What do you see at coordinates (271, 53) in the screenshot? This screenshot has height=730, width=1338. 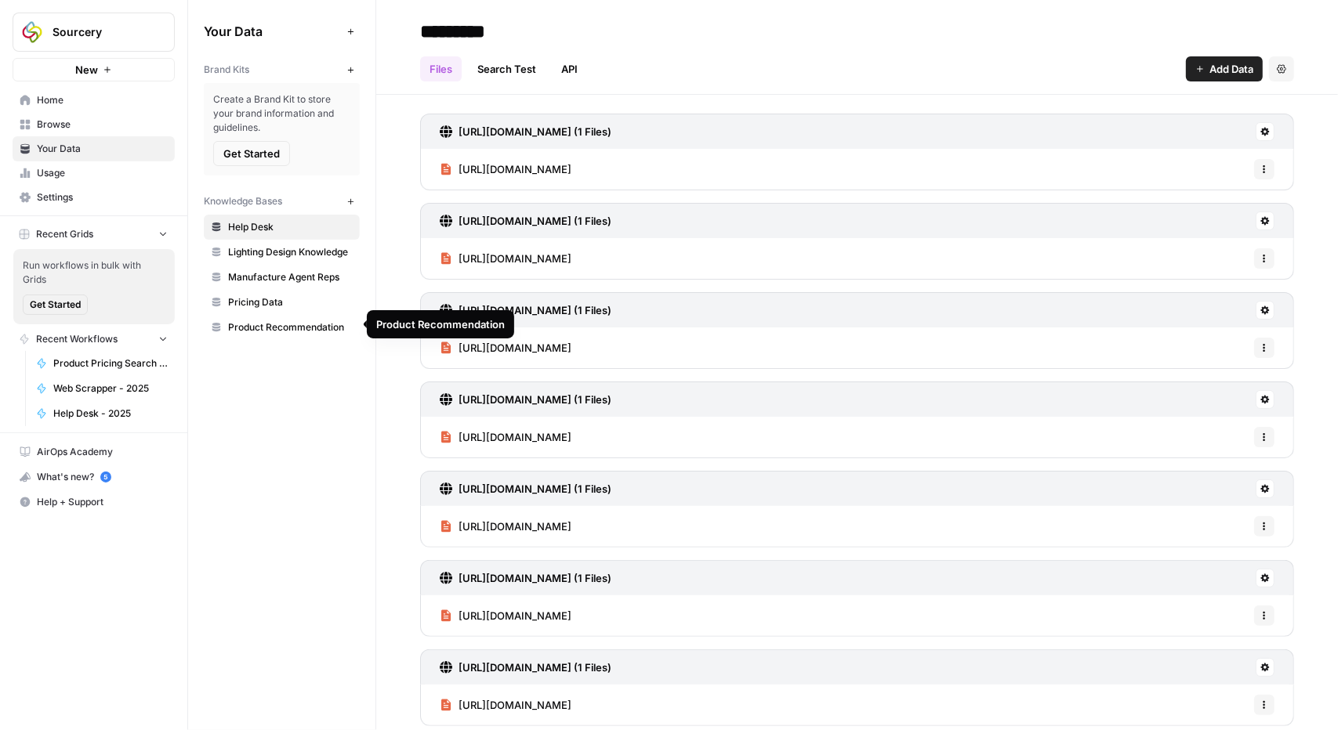 I see `div: Hello?` at bounding box center [271, 53].